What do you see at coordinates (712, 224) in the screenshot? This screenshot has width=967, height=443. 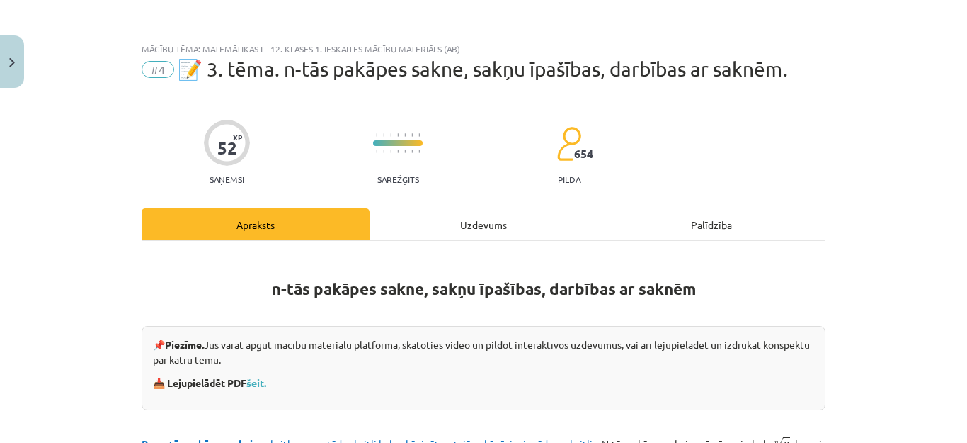 I see `div: Palīdzība` at bounding box center [712, 224].